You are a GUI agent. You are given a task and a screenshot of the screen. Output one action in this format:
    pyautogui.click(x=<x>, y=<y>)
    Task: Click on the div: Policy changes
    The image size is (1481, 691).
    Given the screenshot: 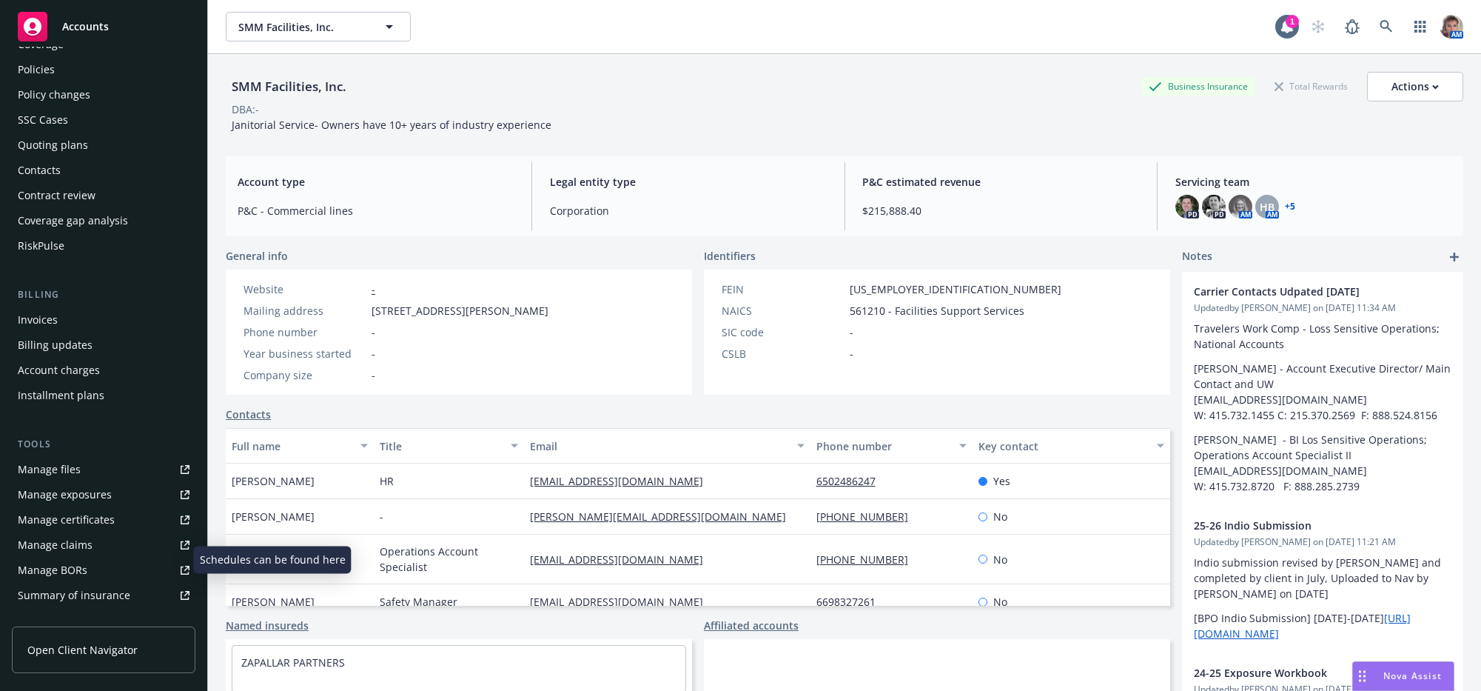 What is the action you would take?
    pyautogui.click(x=54, y=95)
    